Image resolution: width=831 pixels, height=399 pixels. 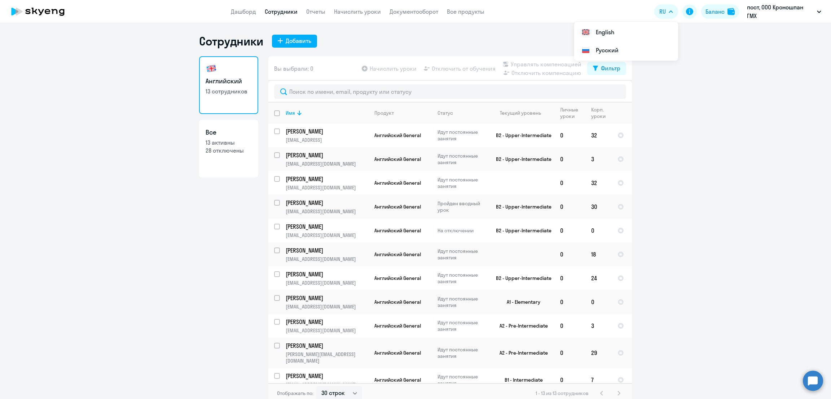 What do you see at coordinates (780, 12) in the screenshot?
I see `p: пост, ООО Кроношпан ГМХ` at bounding box center [780, 12].